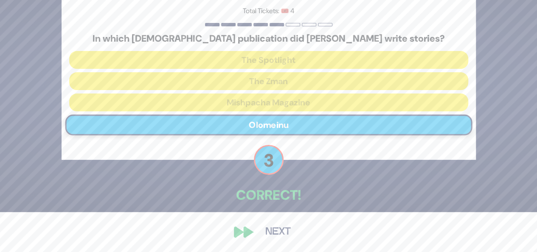 The height and width of the screenshot is (252, 537). What do you see at coordinates (278, 232) in the screenshot?
I see `button: Next` at bounding box center [278, 232].